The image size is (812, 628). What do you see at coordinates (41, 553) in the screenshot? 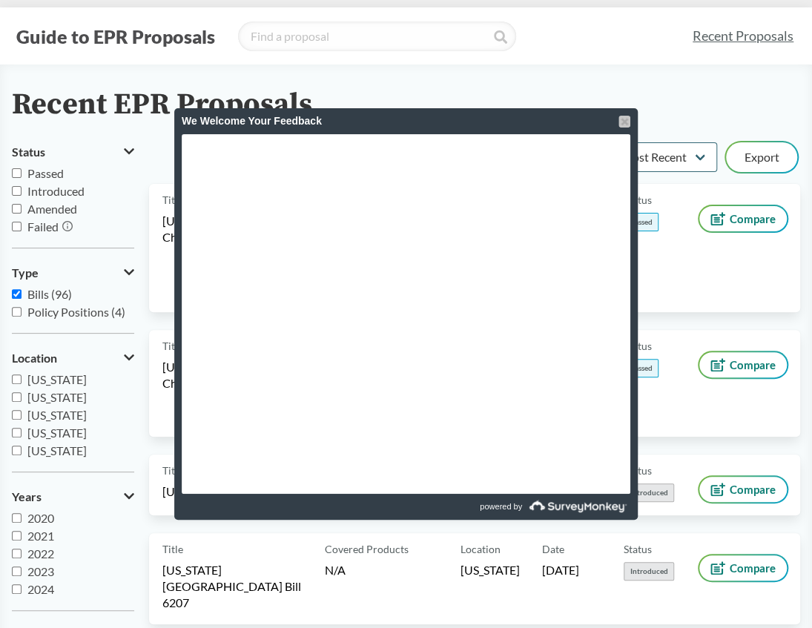
I see `span: 2022` at bounding box center [41, 553].